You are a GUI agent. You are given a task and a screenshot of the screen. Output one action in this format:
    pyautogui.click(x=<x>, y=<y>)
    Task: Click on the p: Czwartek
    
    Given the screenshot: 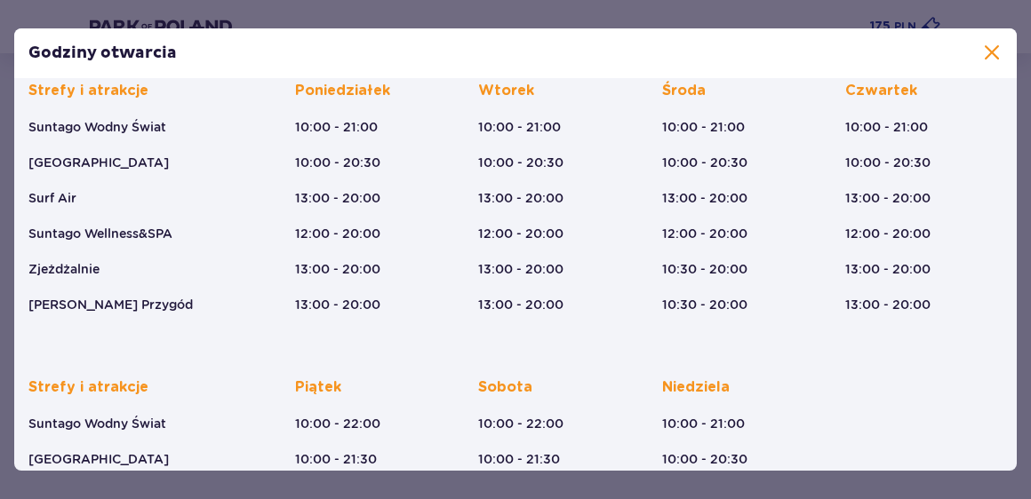 What is the action you would take?
    pyautogui.click(x=881, y=91)
    